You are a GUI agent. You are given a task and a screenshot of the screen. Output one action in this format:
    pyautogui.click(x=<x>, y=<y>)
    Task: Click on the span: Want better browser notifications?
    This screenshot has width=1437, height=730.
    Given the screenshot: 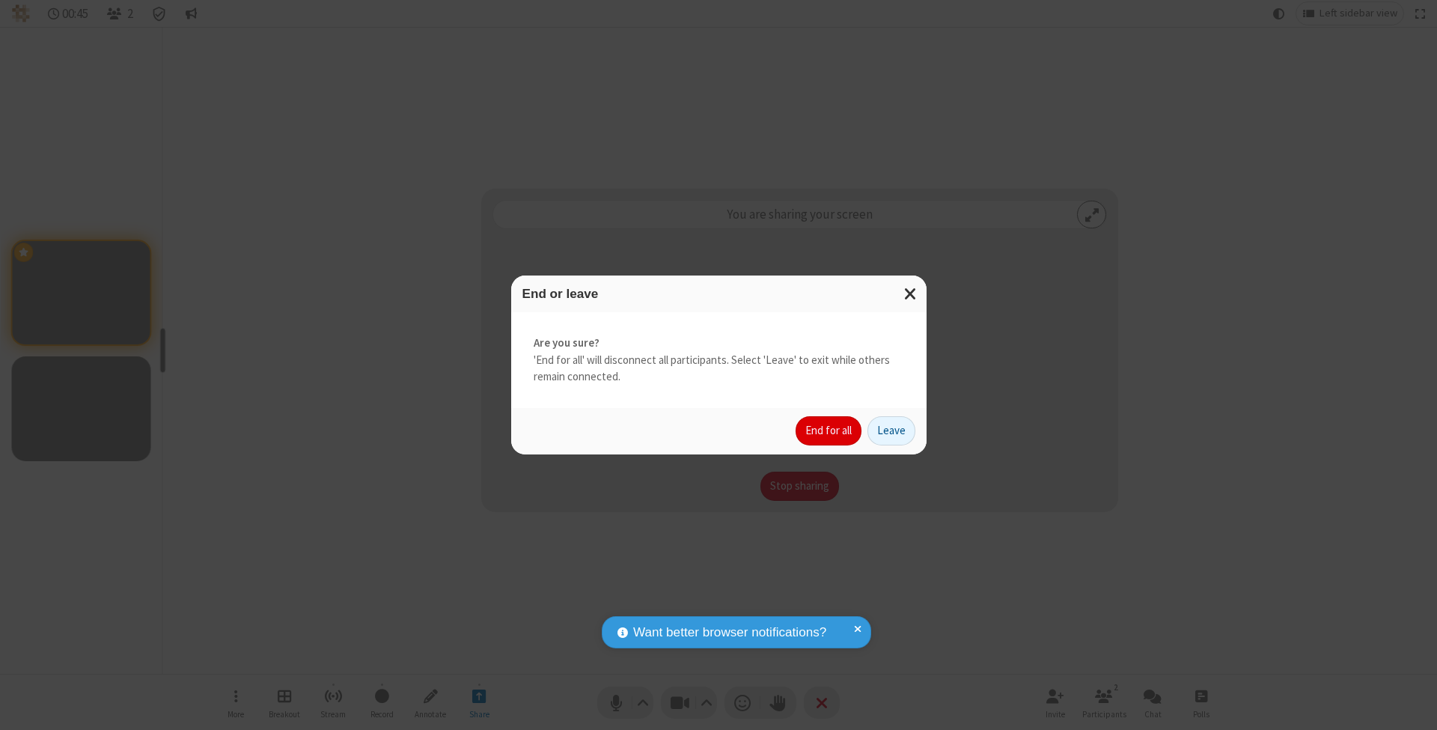 What is the action you would take?
    pyautogui.click(x=730, y=633)
    